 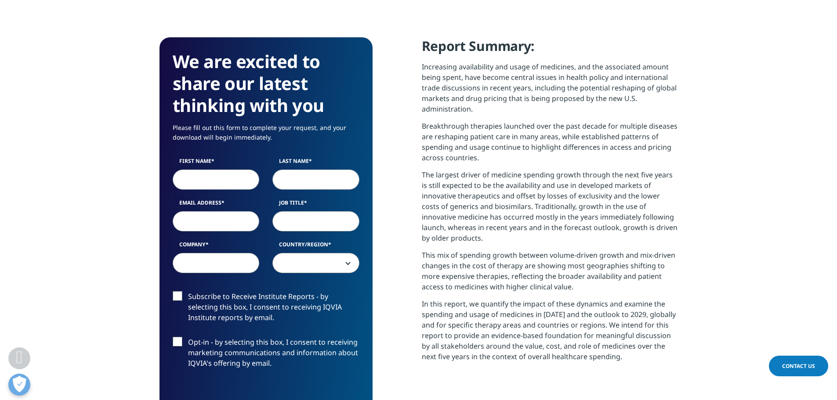 What do you see at coordinates (549, 145) in the screenshot?
I see `p: Breakthrough therapies launched over the past decade for multiple diseases are reshaping patient ...` at bounding box center [549, 145].